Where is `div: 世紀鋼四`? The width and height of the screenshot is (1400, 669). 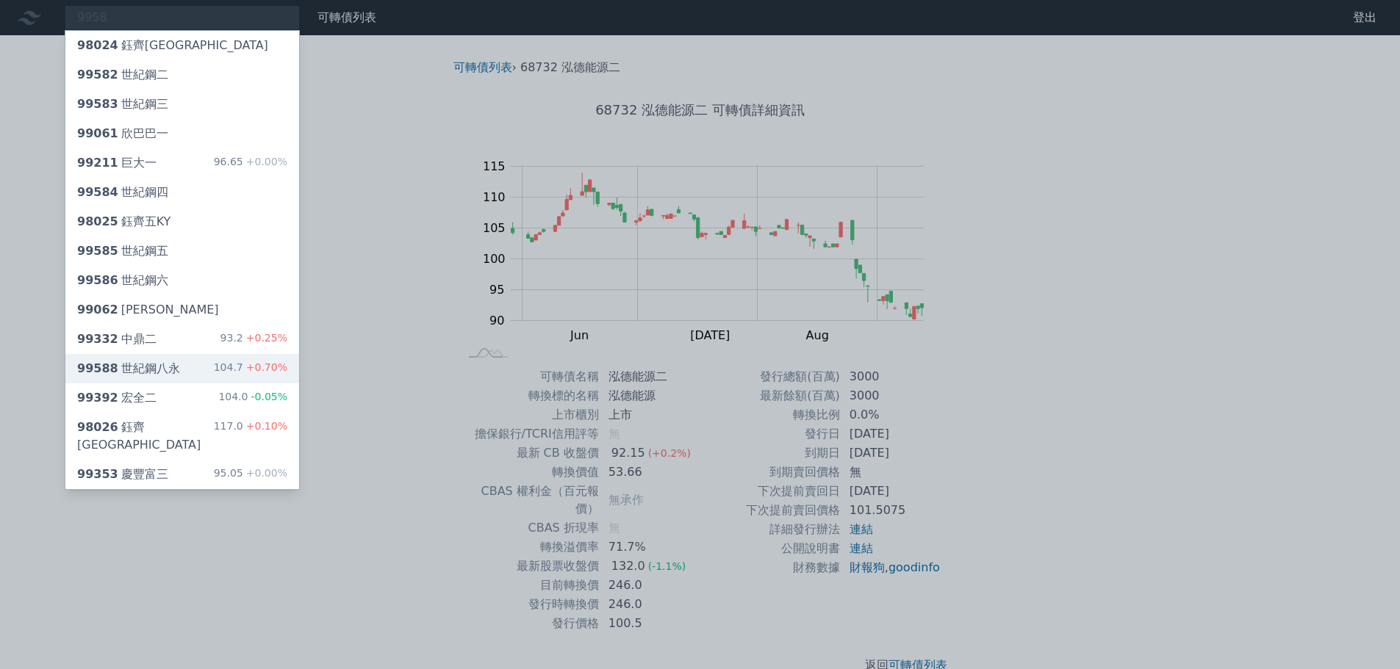 div: 世紀鋼四 is located at coordinates (123, 193).